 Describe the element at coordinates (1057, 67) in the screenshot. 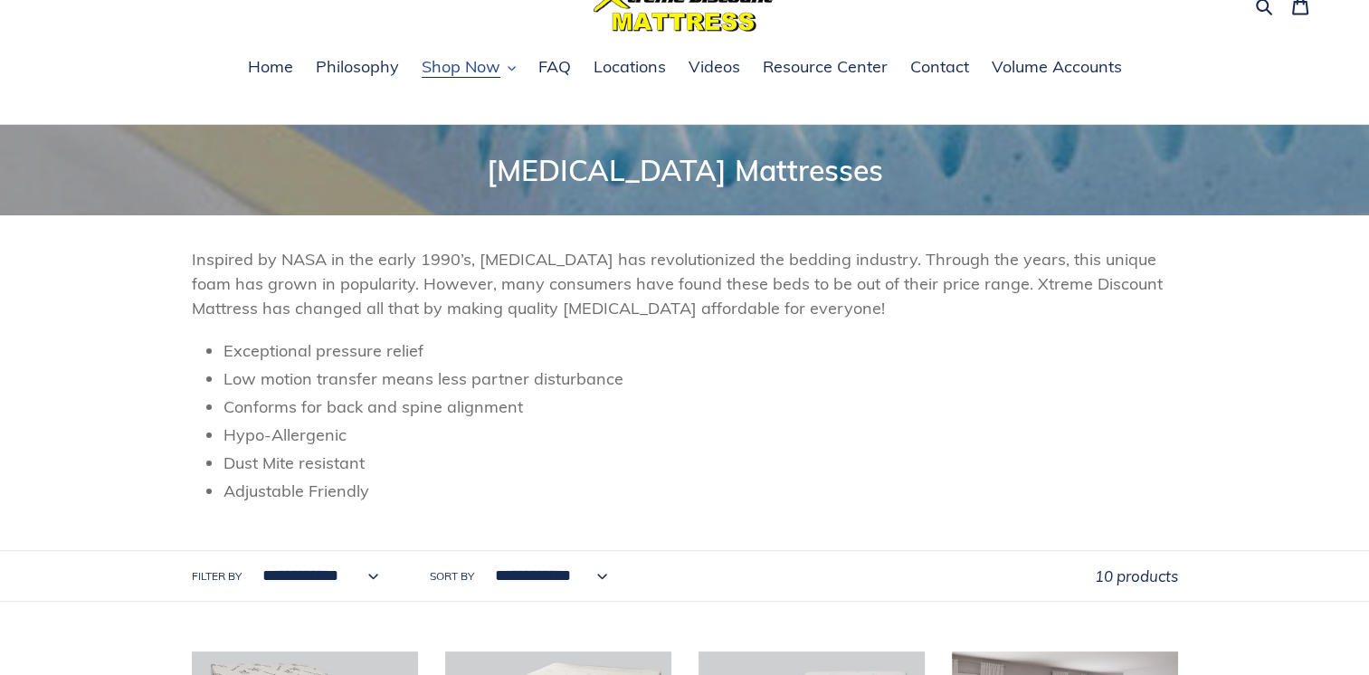

I see `span: Volume Accounts` at that location.